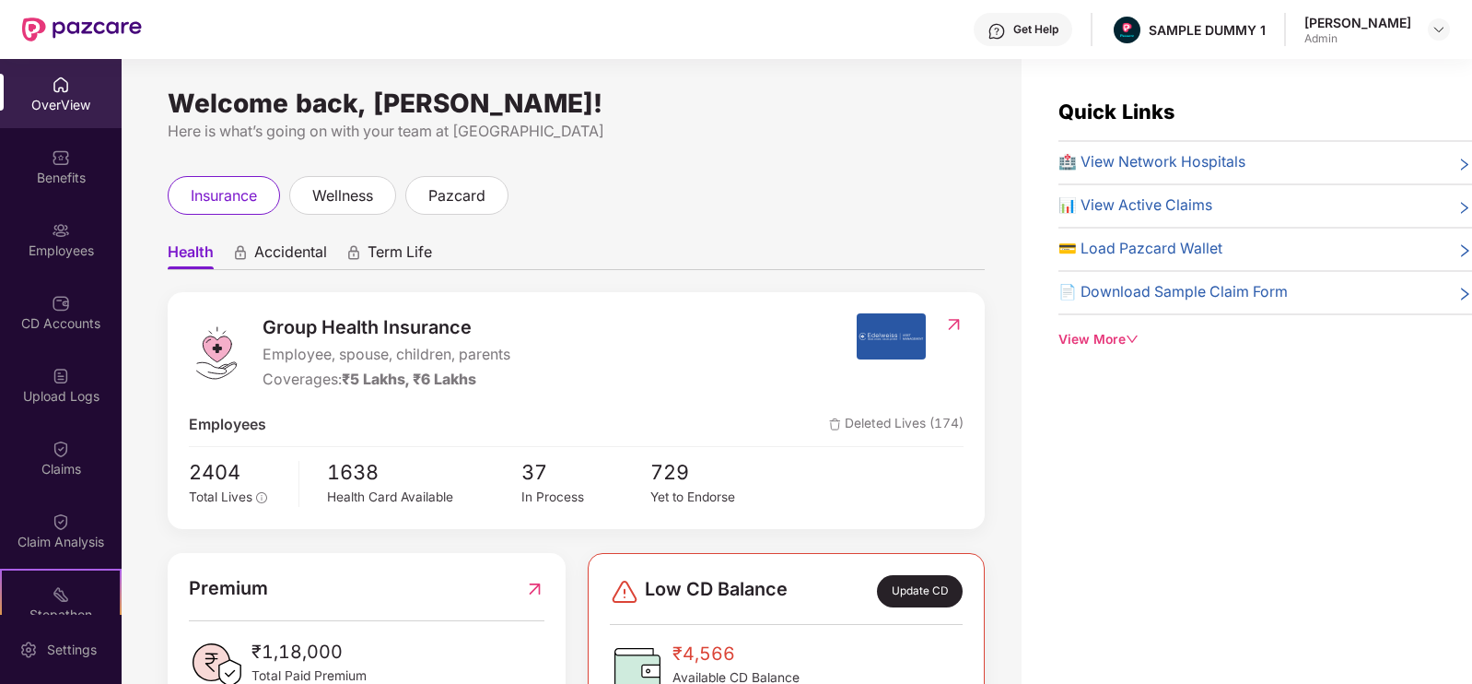 Image resolution: width=1472 pixels, height=684 pixels. Describe the element at coordinates (386, 327) in the screenshot. I see `span: Group Health Insurance` at that location.